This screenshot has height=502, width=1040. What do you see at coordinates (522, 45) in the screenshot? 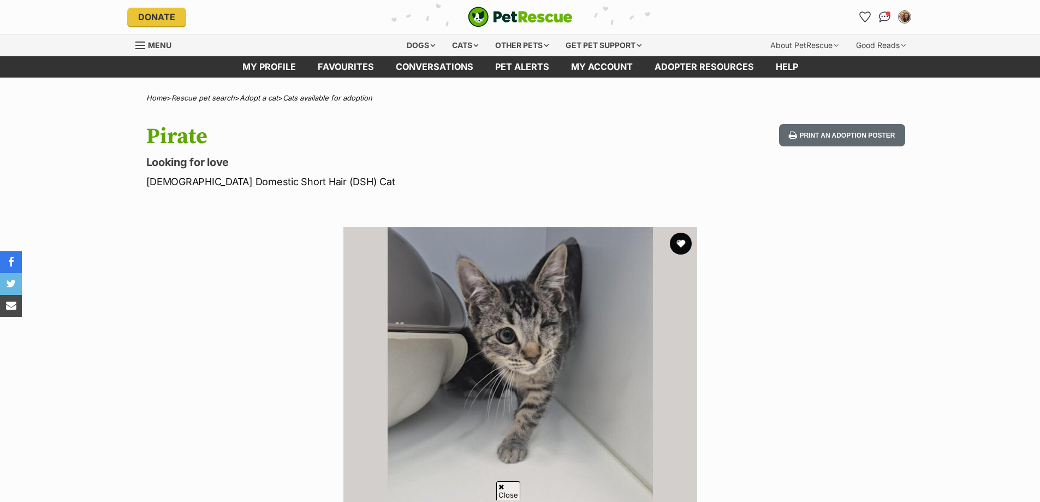
I see `div: Other pets` at bounding box center [522, 45].